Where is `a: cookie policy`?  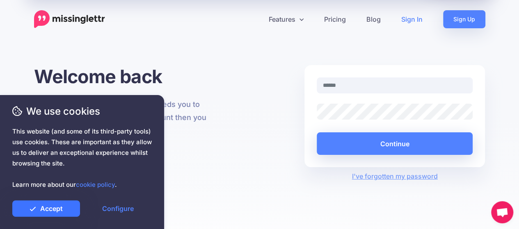 a: cookie policy is located at coordinates (95, 184).